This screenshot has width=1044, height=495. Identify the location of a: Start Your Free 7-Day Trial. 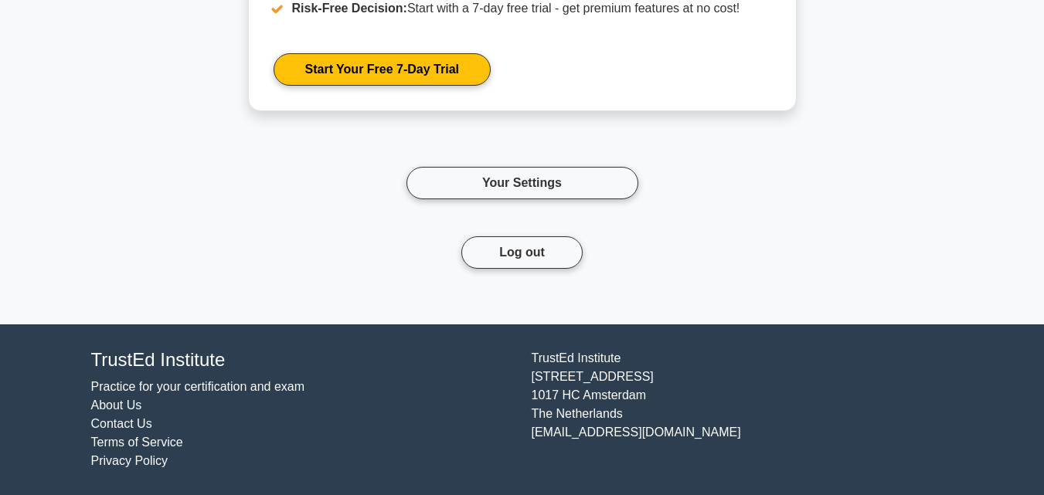
(382, 70).